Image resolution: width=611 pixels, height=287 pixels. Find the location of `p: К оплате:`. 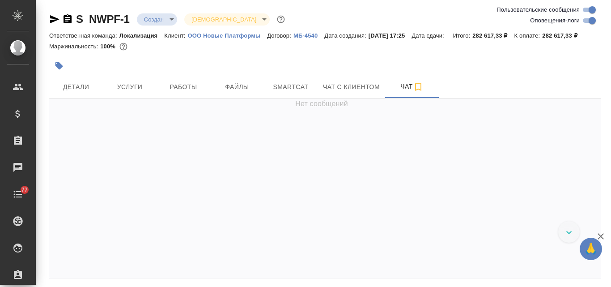

p: К оплате: is located at coordinates (528, 35).